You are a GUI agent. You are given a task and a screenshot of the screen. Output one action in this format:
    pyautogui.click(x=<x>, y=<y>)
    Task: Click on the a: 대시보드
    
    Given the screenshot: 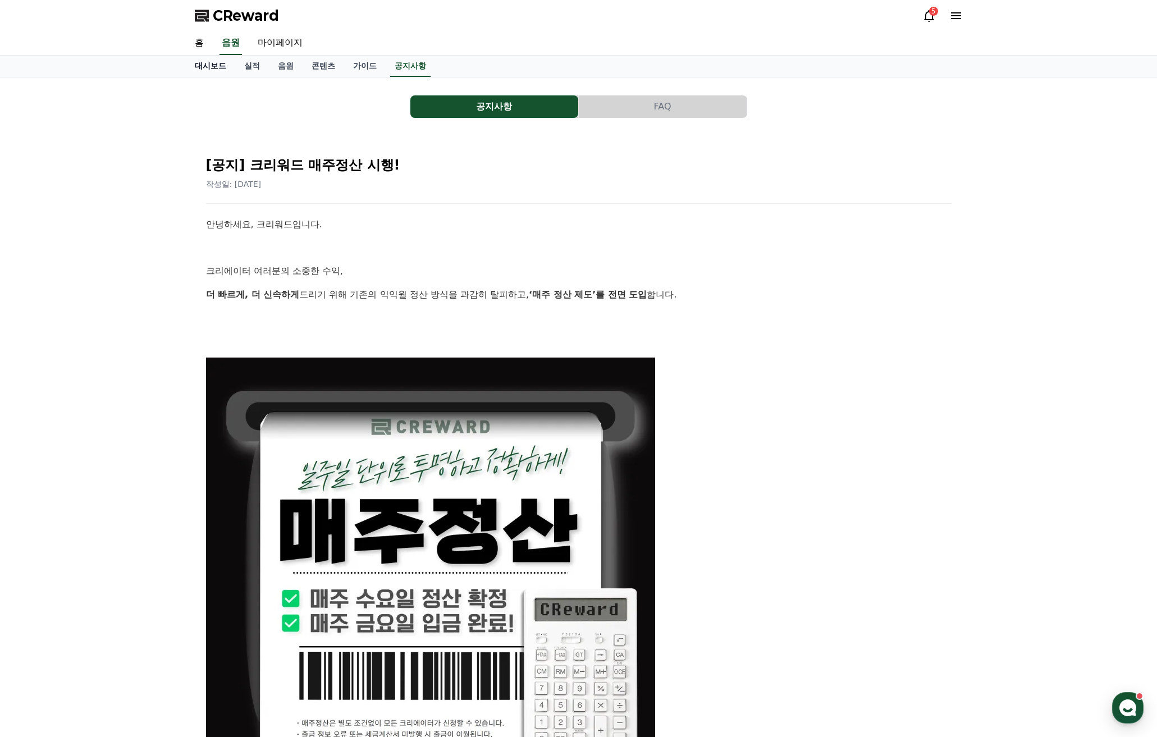 What is the action you would take?
    pyautogui.click(x=211, y=66)
    